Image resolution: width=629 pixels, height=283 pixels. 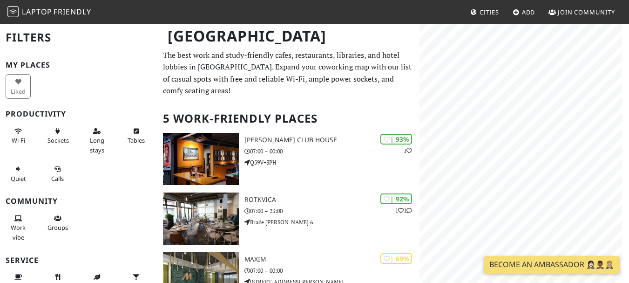 I want to click on button: Work vibe, so click(x=18, y=227).